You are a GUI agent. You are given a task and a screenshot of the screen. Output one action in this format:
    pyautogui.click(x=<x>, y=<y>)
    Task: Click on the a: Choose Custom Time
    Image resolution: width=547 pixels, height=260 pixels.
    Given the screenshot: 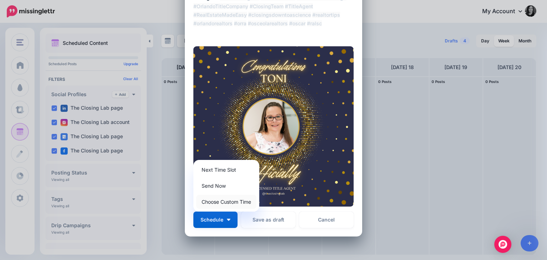 What is the action you would take?
    pyautogui.click(x=226, y=202)
    